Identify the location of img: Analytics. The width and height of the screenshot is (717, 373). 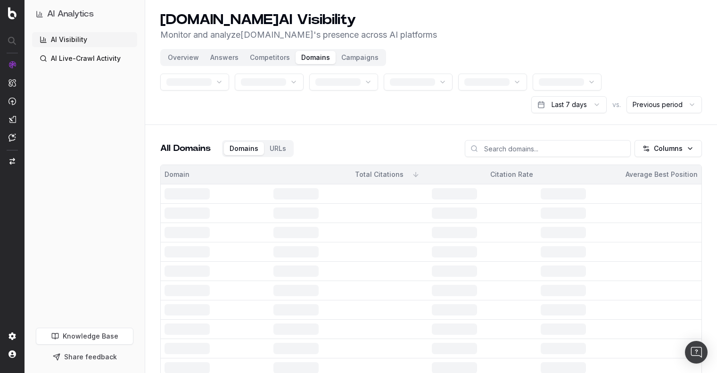
(12, 65).